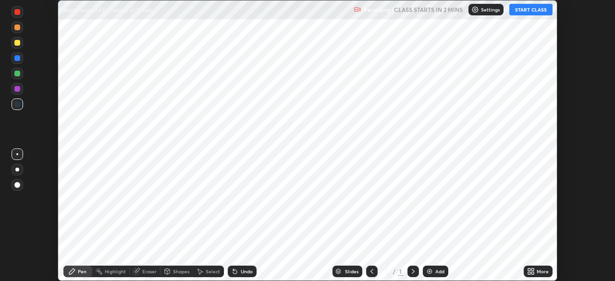 This screenshot has height=281, width=615. Describe the element at coordinates (149, 271) in the screenshot. I see `div: Eraser` at that location.